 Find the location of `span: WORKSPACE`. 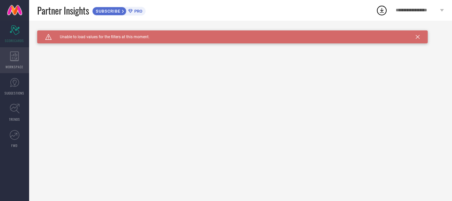

span: WORKSPACE is located at coordinates (15, 67).